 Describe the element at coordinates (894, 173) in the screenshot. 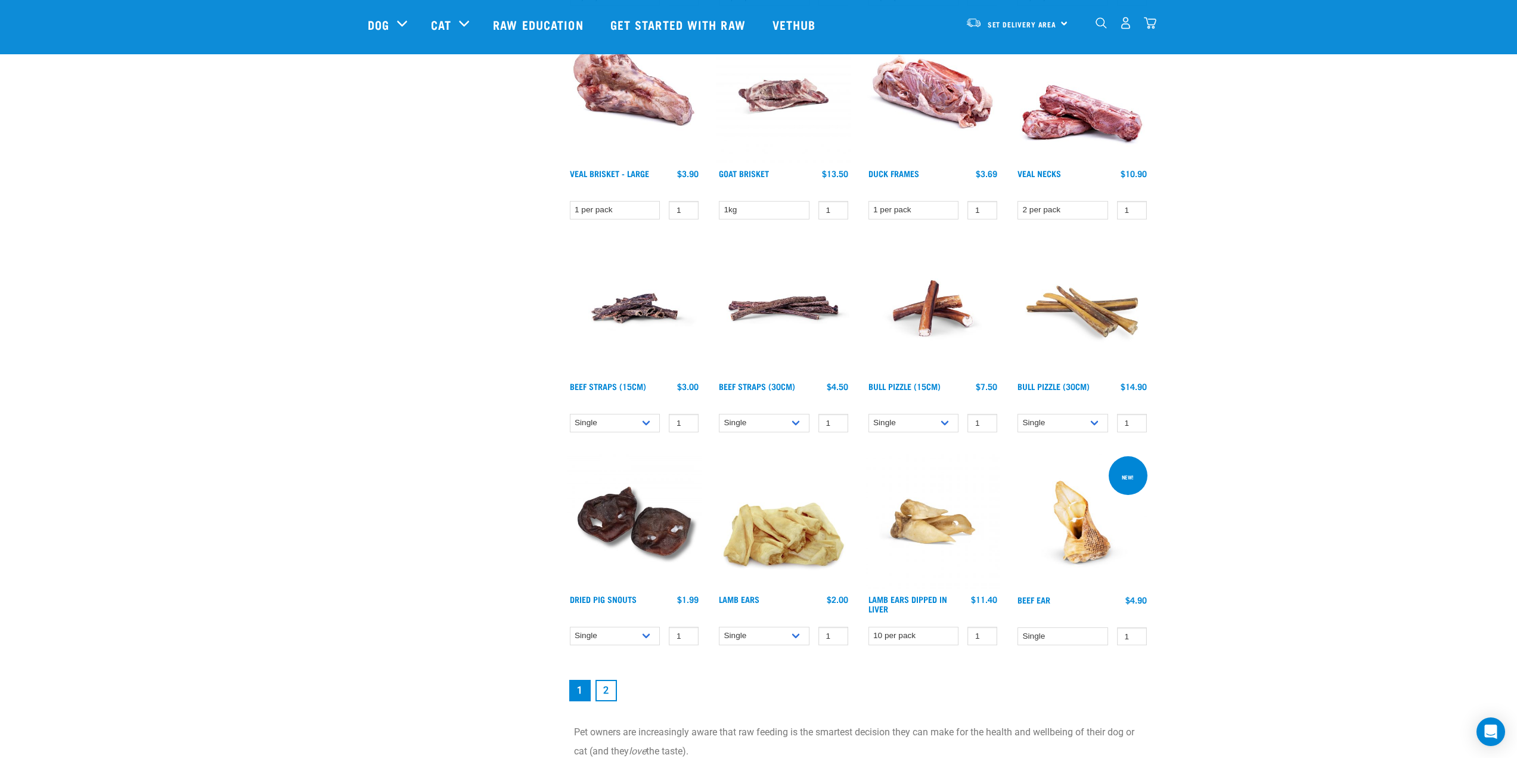

I see `a: Duck Frames` at that location.